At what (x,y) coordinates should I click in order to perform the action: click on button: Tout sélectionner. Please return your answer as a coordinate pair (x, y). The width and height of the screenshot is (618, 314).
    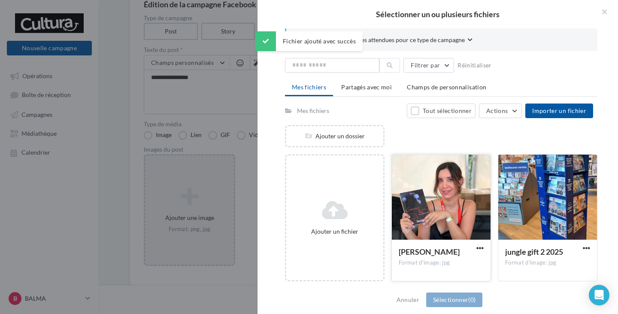
    Looking at the image, I should click on (442, 111).